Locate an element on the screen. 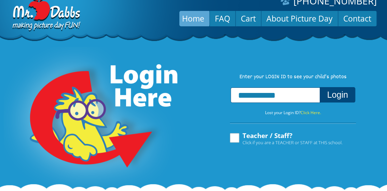  label: Teacher / Staff? is located at coordinates (285, 139).